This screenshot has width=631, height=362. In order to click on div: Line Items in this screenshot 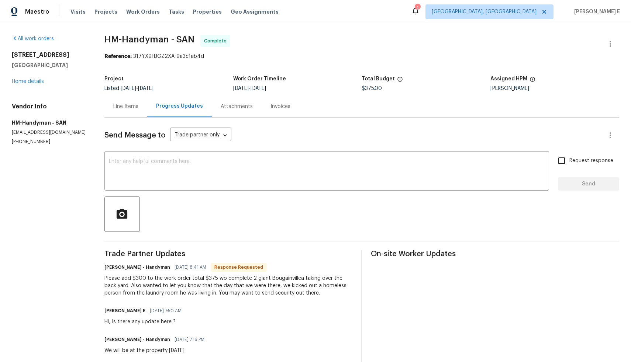, I will do `click(126, 107)`.